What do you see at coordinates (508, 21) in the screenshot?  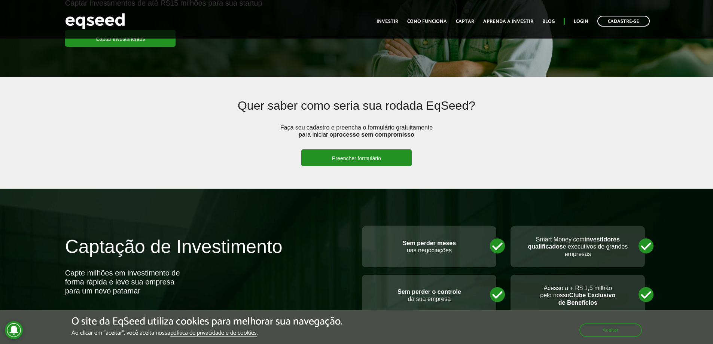 I see `a: Aprenda a investir` at bounding box center [508, 21].